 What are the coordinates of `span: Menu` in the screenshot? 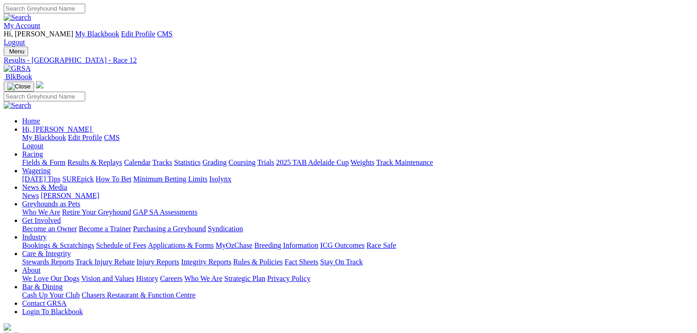 It's located at (17, 51).